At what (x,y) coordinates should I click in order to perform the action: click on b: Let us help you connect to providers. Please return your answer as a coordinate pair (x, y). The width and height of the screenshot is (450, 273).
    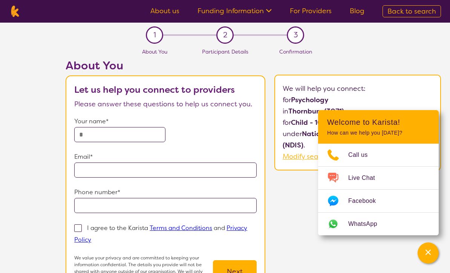
    Looking at the image, I should click on (154, 90).